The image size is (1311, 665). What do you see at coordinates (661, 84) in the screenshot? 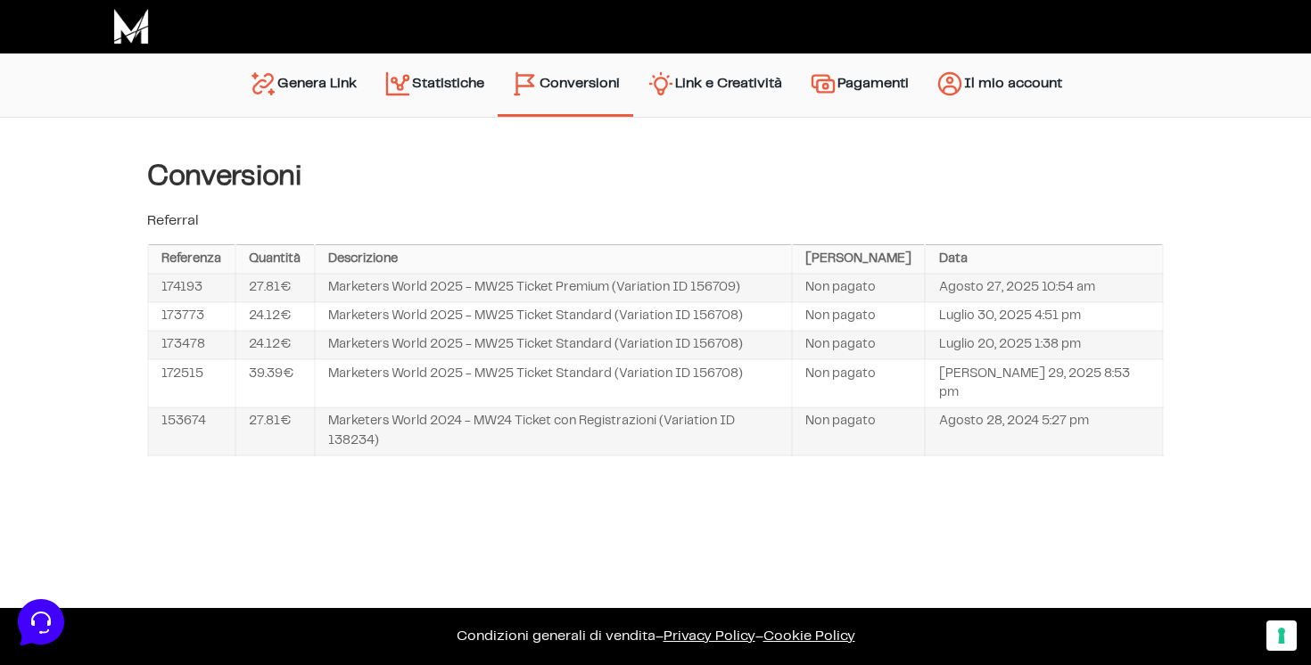
I see `img: creativity.svg` at bounding box center [661, 84].